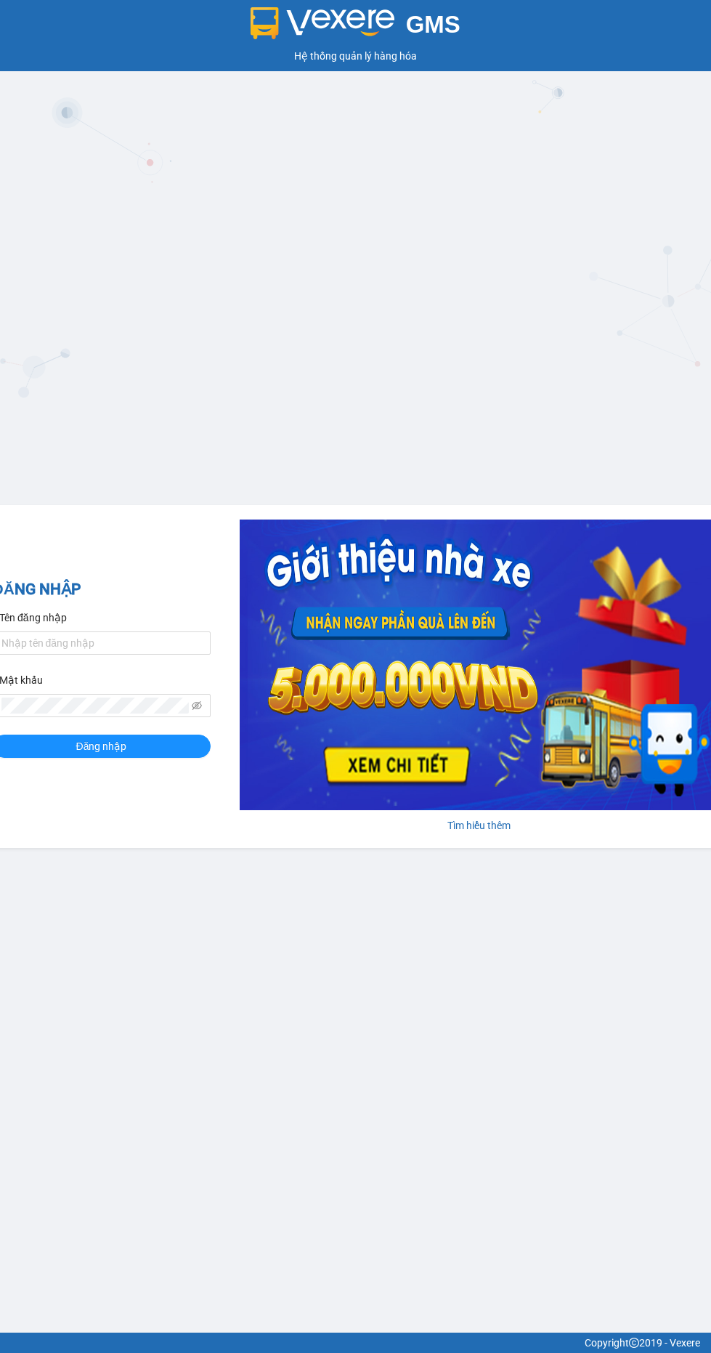  Describe the element at coordinates (95, 705) in the screenshot. I see `input: Mật khẩu` at that location.